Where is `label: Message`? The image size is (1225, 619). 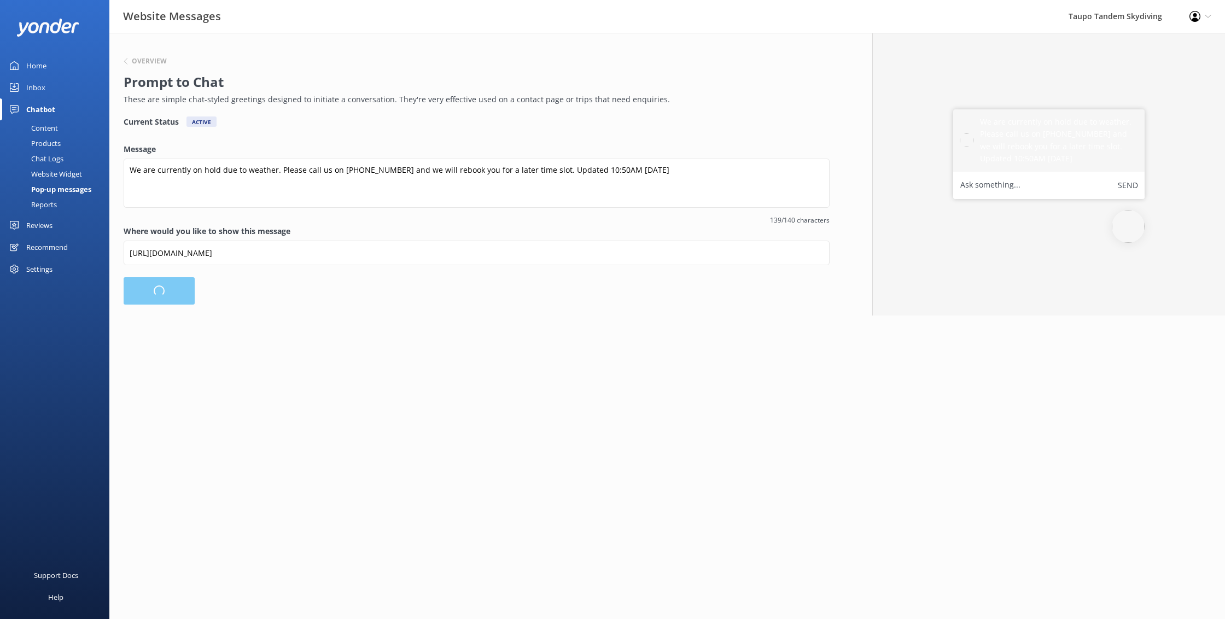
label: Message is located at coordinates (476, 149).